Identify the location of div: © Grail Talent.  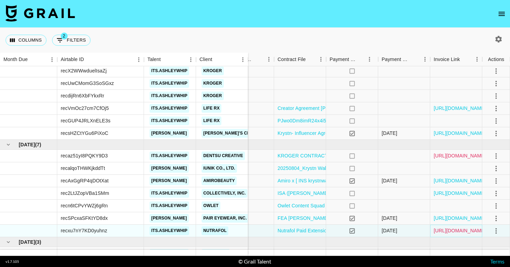
(255, 262).